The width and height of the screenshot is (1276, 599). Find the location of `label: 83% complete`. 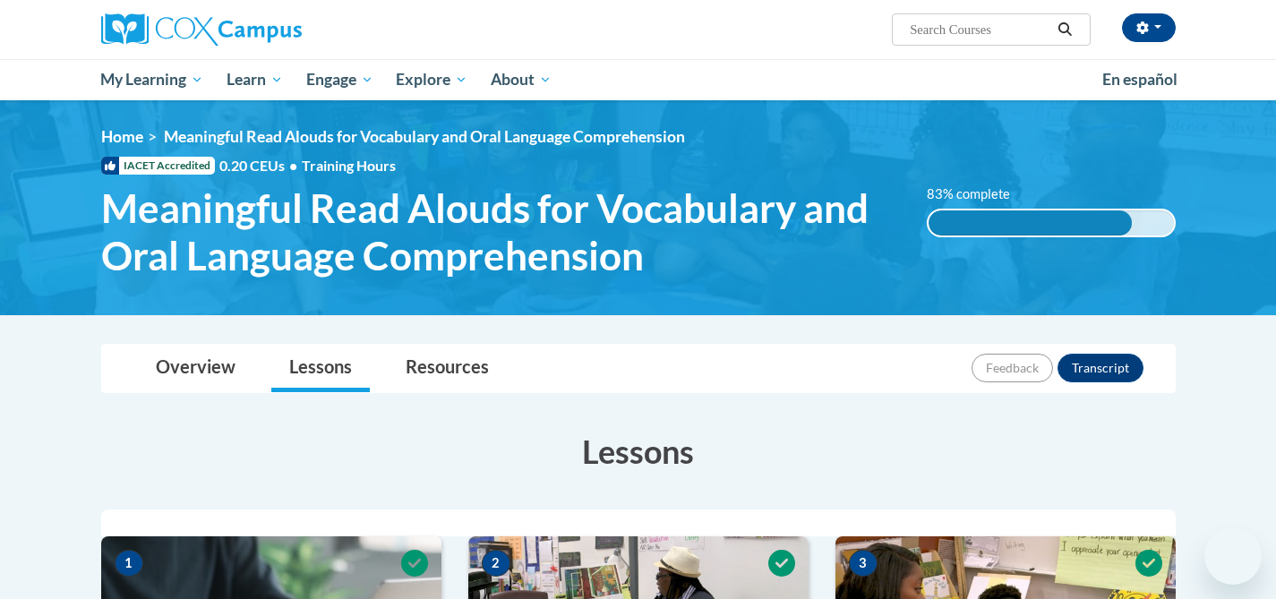

label: 83% complete is located at coordinates (978, 194).